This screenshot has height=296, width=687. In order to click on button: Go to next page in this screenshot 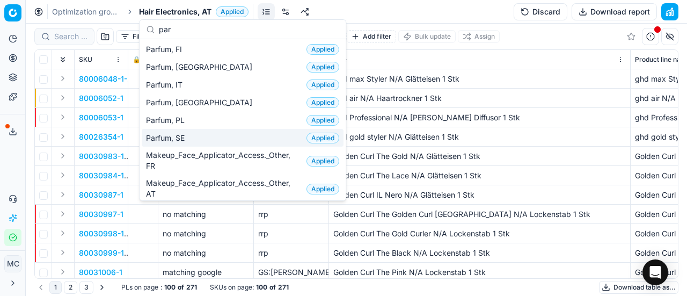, I will do `click(102, 287)`.